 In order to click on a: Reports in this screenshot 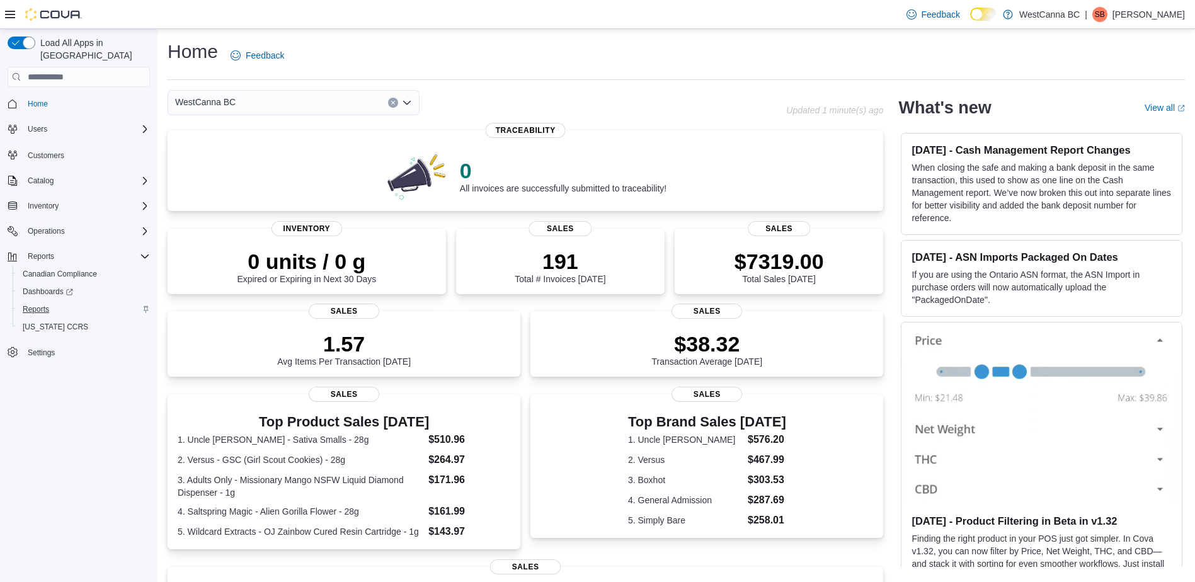, I will do `click(36, 309)`.